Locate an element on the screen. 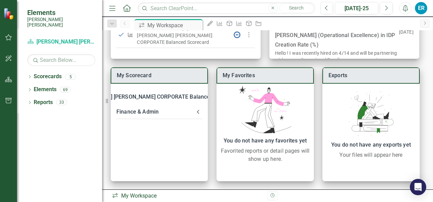  div: 33 is located at coordinates (62, 103).